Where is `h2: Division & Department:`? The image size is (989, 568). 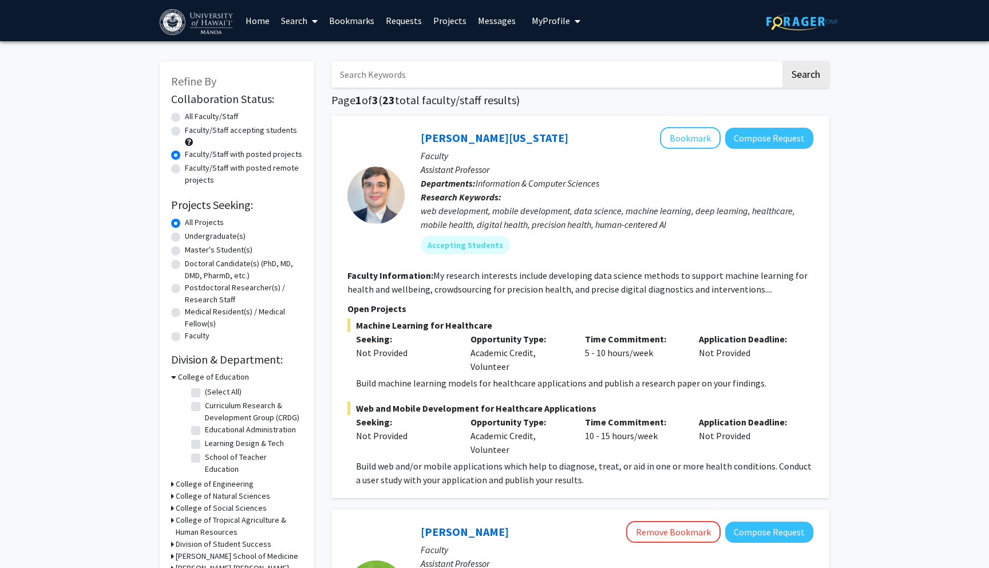
h2: Division & Department: is located at coordinates (237, 360).